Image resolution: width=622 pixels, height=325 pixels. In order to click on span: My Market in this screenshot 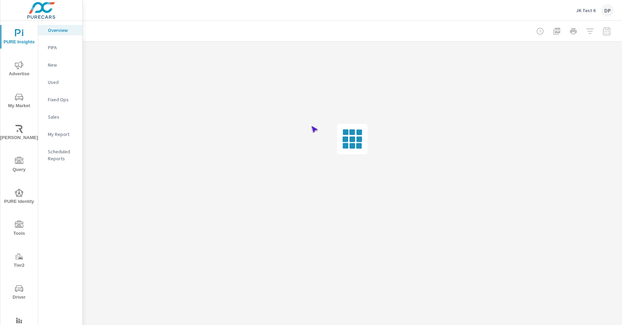, I will do `click(19, 101)`.